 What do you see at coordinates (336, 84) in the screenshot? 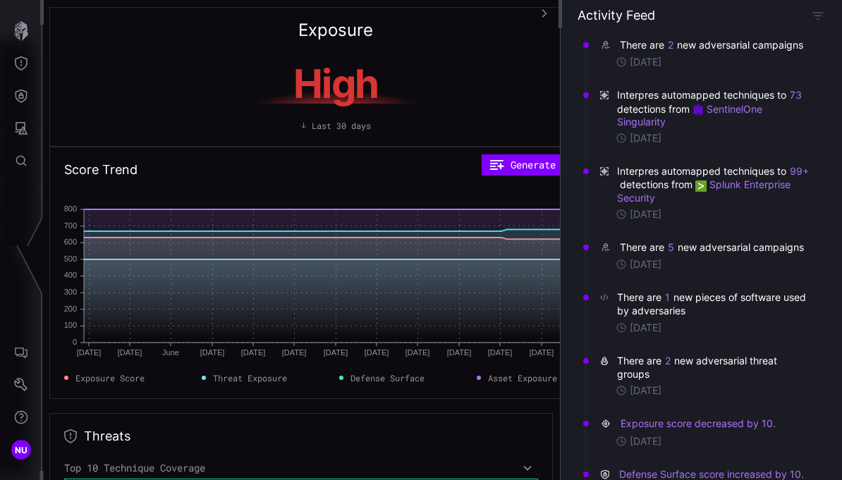
I see `h1: High` at bounding box center [336, 84].